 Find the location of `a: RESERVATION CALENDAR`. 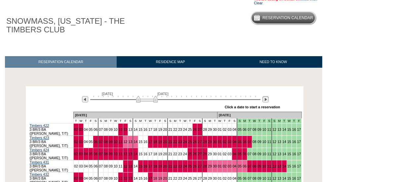

a: RESERVATION CALENDAR is located at coordinates (61, 62).